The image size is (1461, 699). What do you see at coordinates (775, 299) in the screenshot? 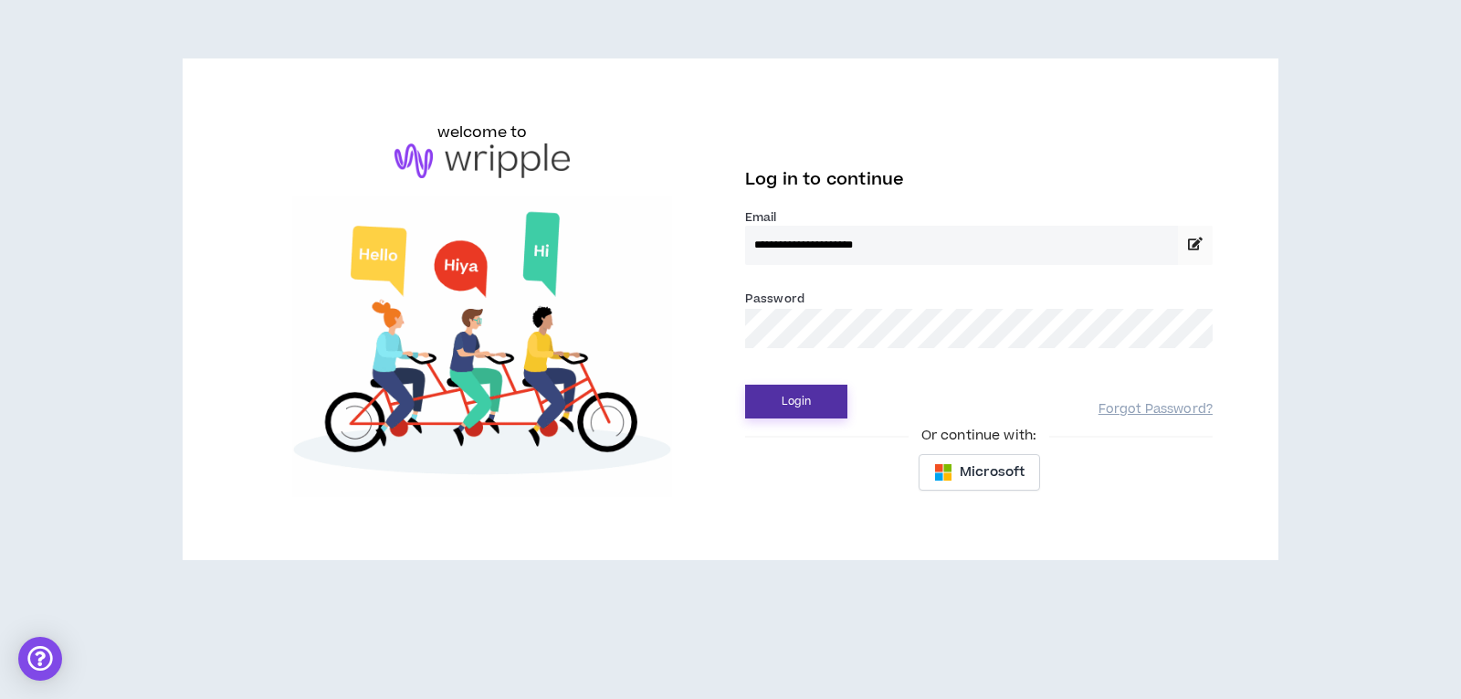
I see `label: Password` at bounding box center [775, 299].